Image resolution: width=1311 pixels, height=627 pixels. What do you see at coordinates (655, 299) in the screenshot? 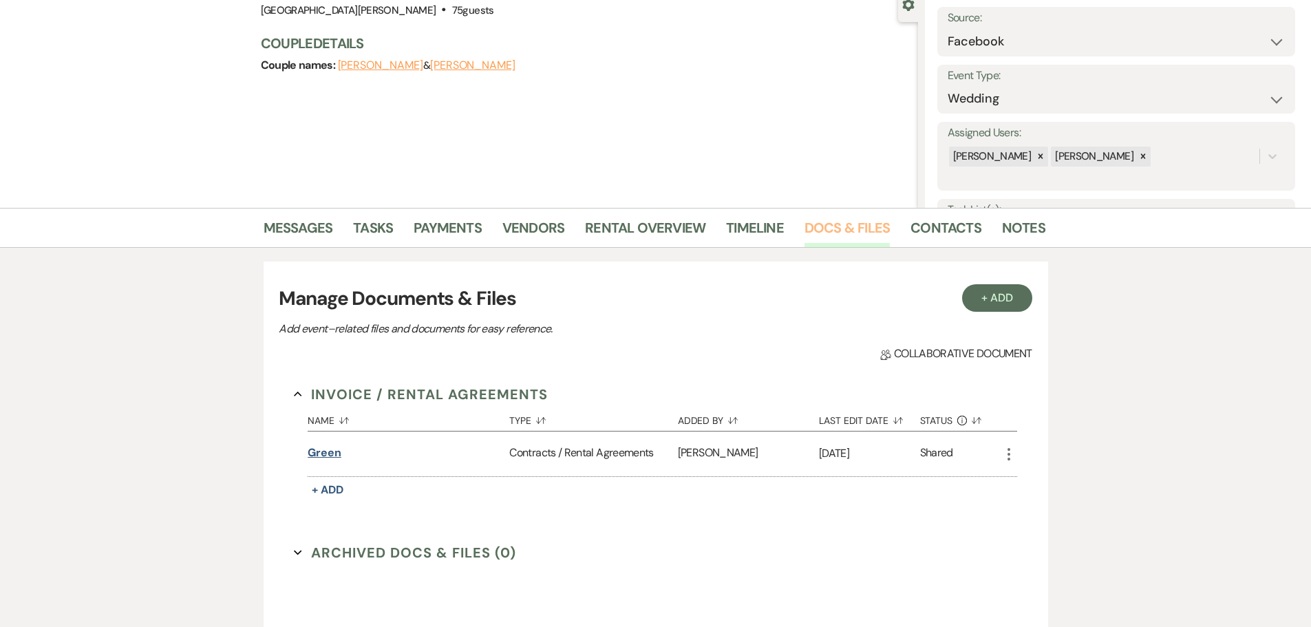
I see `h3: Manage Documents & Files` at bounding box center [655, 299].